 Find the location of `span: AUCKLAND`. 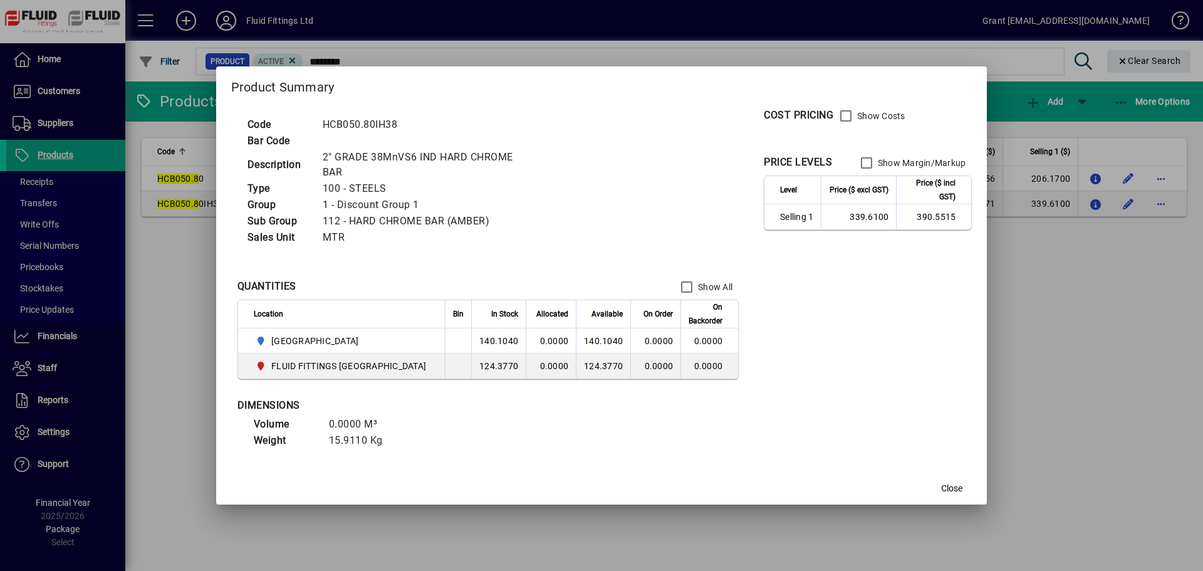

span: AUCKLAND is located at coordinates (343, 341).